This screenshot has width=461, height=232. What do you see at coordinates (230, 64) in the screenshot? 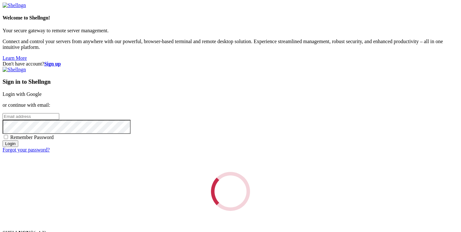
I see `div: Don't have account?` at bounding box center [230, 64].